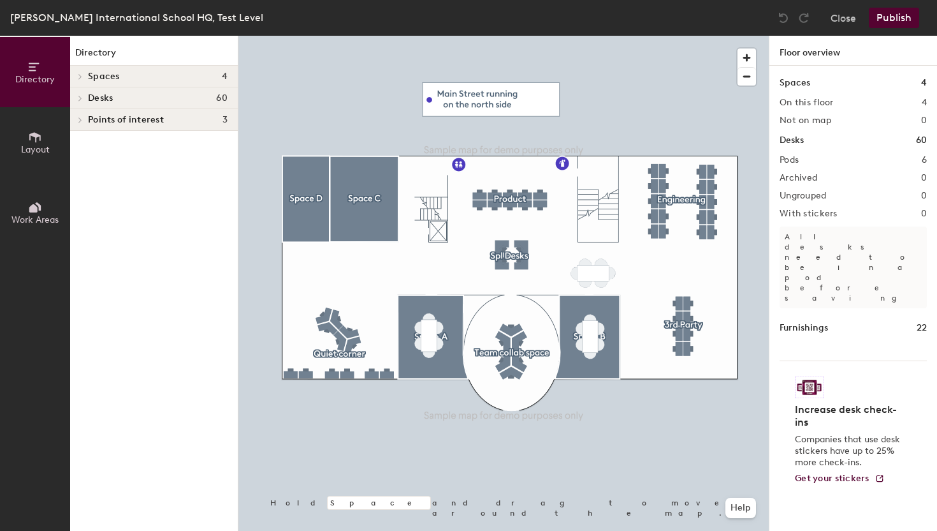  I want to click on h1: Desks, so click(792, 140).